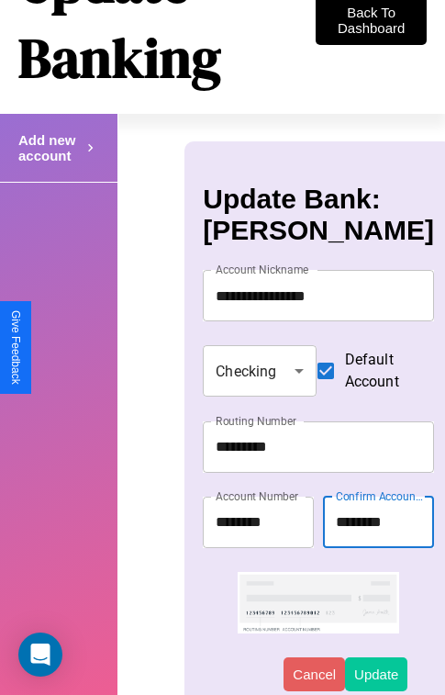 This screenshot has height=695, width=445. Describe the element at coordinates (40, 654) in the screenshot. I see `div: Open Intercom Messenger` at that location.